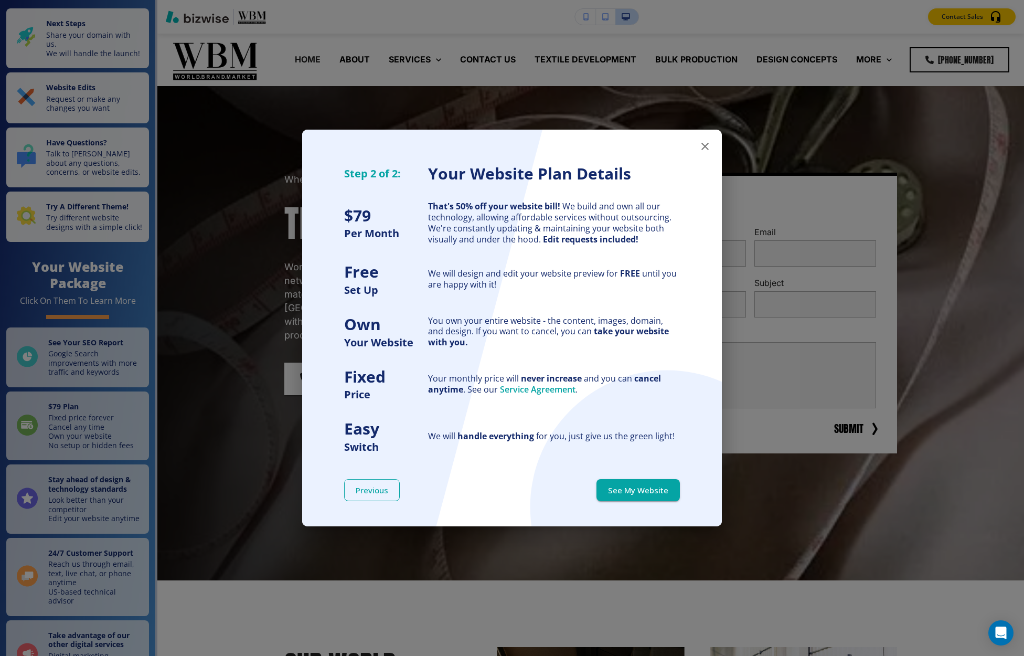 The height and width of the screenshot is (656, 1024). What do you see at coordinates (1001, 633) in the screenshot?
I see `div: Open Intercom Messenger` at bounding box center [1001, 633].